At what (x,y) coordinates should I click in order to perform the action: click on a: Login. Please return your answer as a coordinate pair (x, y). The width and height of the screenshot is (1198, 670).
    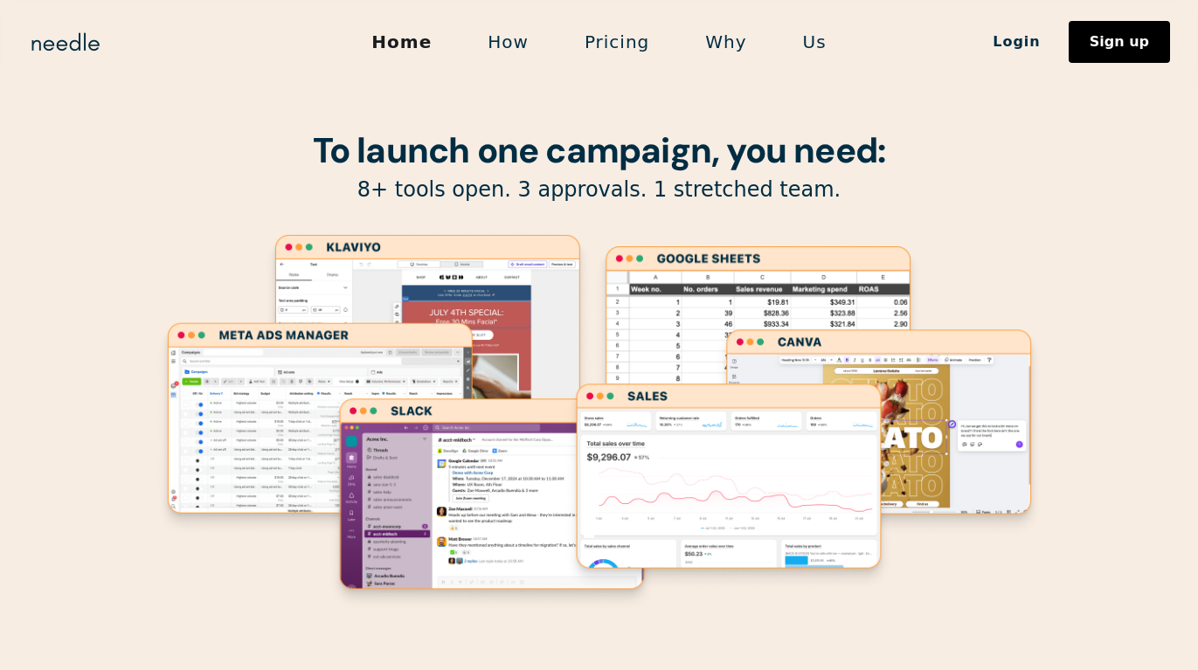
    Looking at the image, I should click on (1016, 42).